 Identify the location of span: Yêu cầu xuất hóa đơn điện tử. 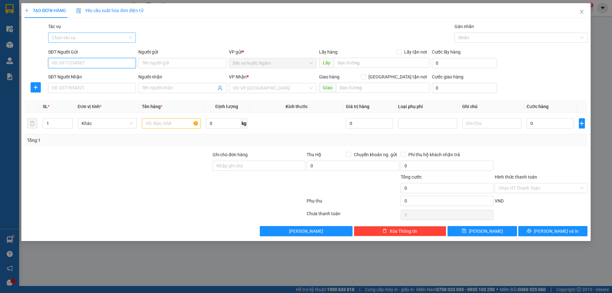
(110, 11).